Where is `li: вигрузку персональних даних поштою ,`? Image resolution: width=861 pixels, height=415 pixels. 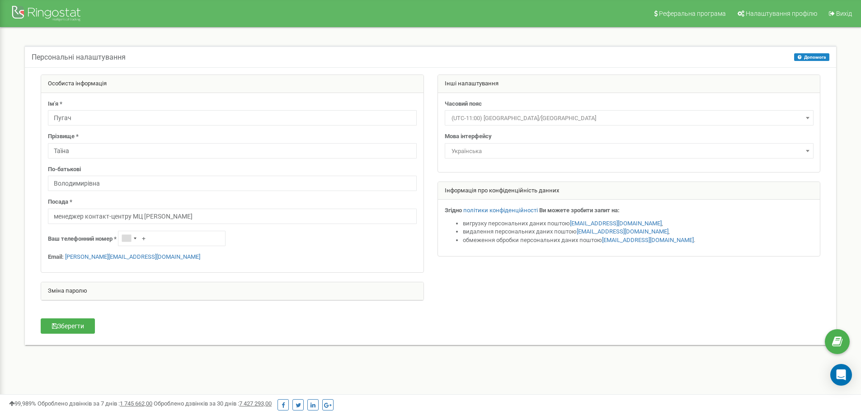 li: вигрузку персональних даних поштою , is located at coordinates (638, 224).